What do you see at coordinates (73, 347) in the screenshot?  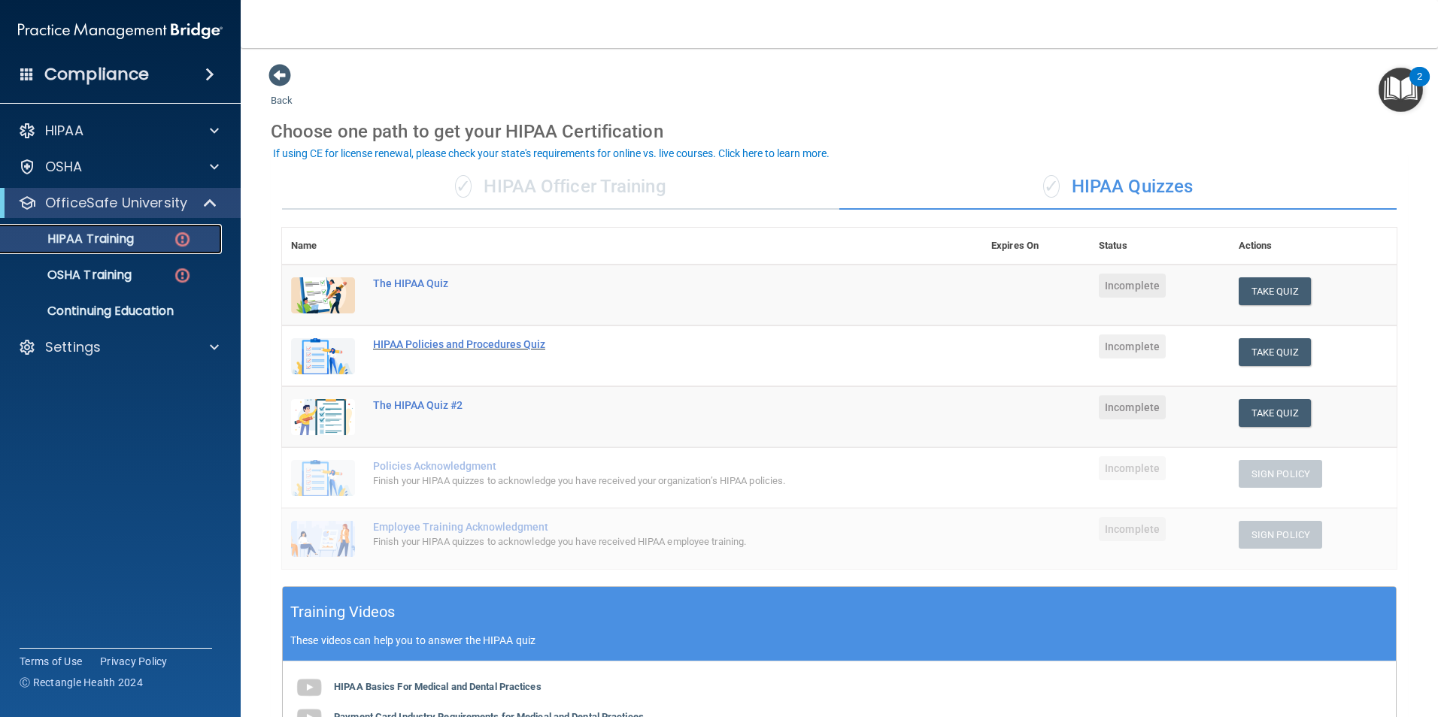 I see `p: Settings` at bounding box center [73, 347].